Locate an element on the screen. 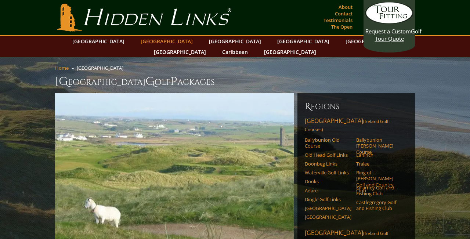  span: G is located at coordinates (150, 82).